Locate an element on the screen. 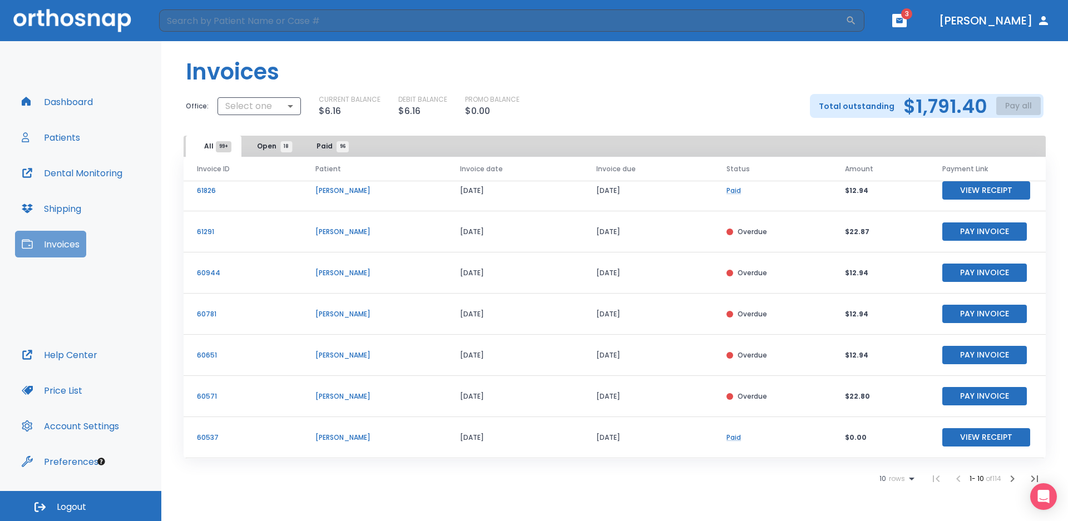 The height and width of the screenshot is (521, 1068). span: Invoice date is located at coordinates (481, 169).